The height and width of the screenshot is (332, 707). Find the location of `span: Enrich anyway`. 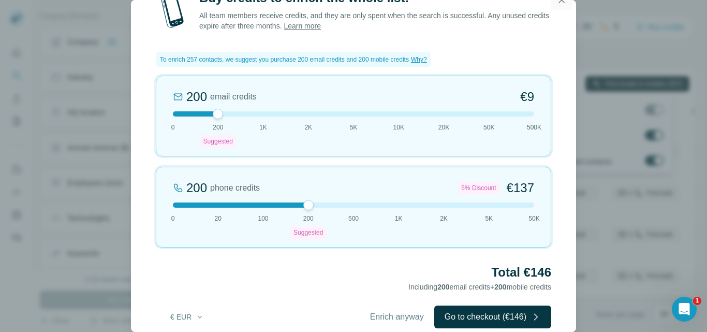

span: Enrich anyway is located at coordinates (397, 317).